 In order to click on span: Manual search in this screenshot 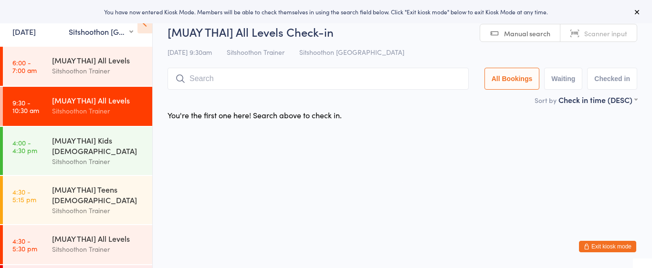, I will do `click(527, 33)`.